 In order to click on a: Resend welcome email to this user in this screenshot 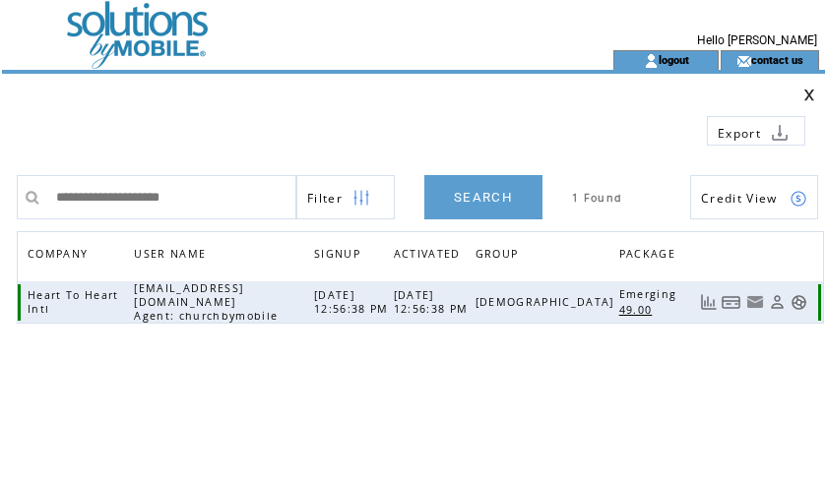, I will do `click(755, 302)`.